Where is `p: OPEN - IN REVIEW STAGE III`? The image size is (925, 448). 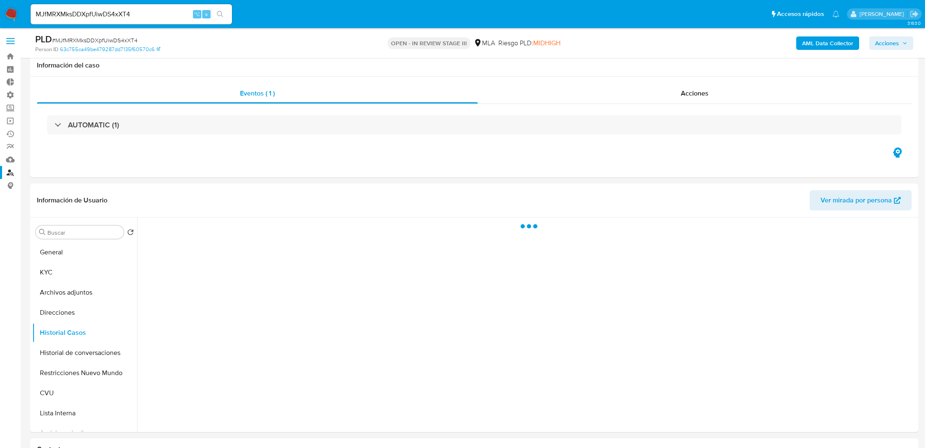
p: OPEN - IN REVIEW STAGE III is located at coordinates (429, 43).